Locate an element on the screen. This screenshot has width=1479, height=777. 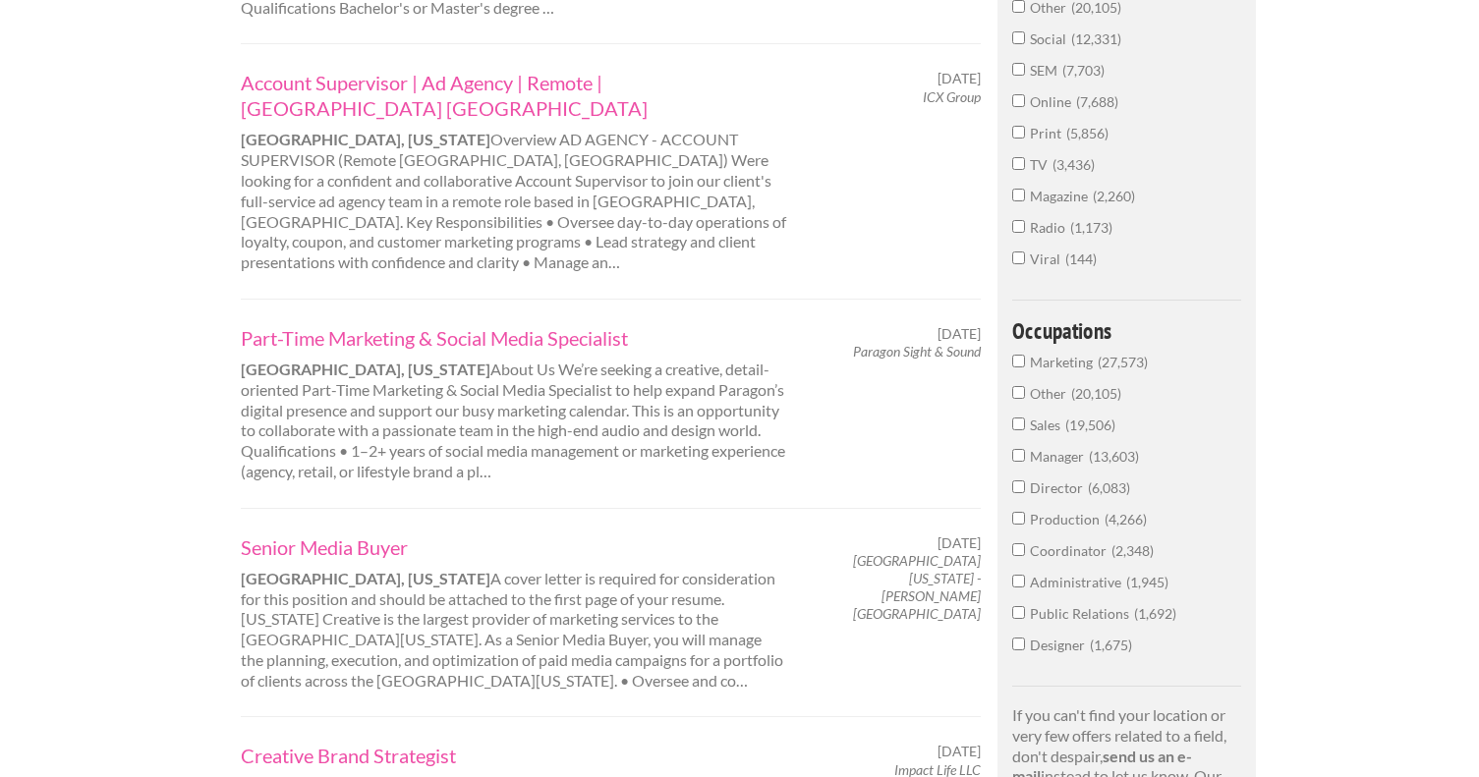
span: Magazine is located at coordinates (1061, 196).